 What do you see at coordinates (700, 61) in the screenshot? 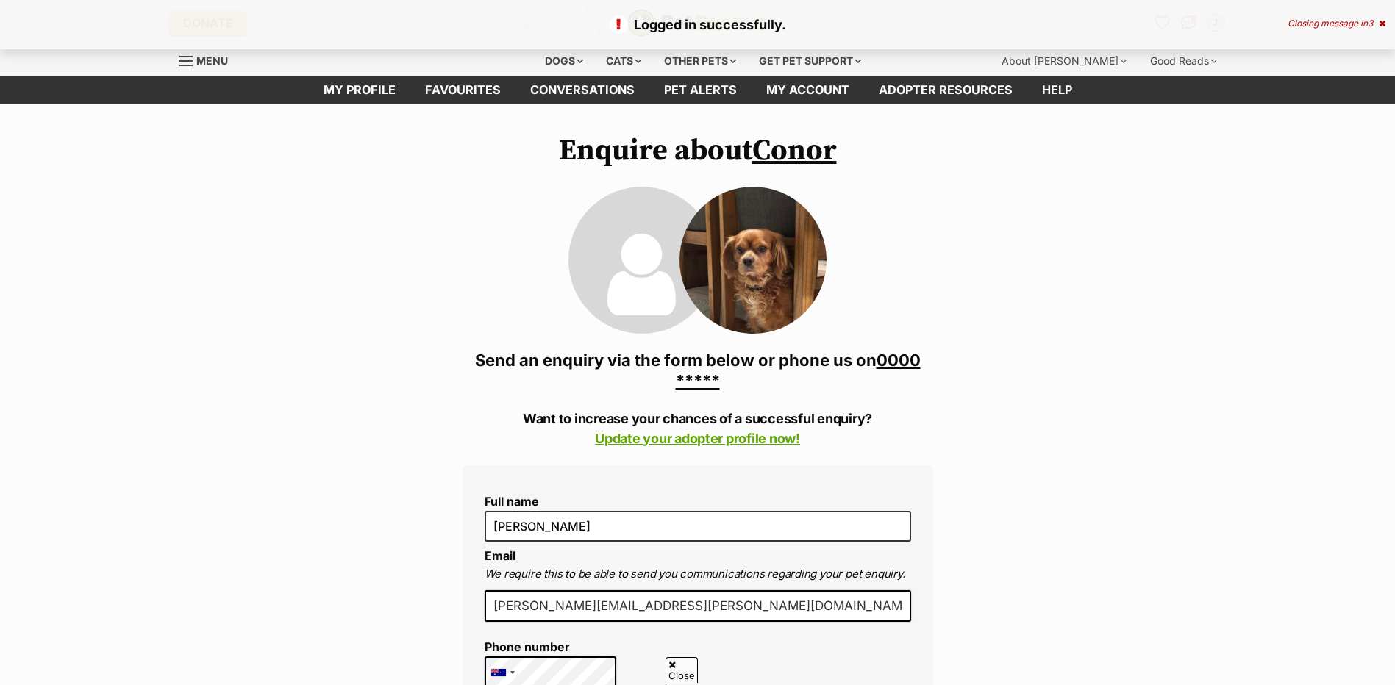
I see `div: Other pets` at bounding box center [700, 61].